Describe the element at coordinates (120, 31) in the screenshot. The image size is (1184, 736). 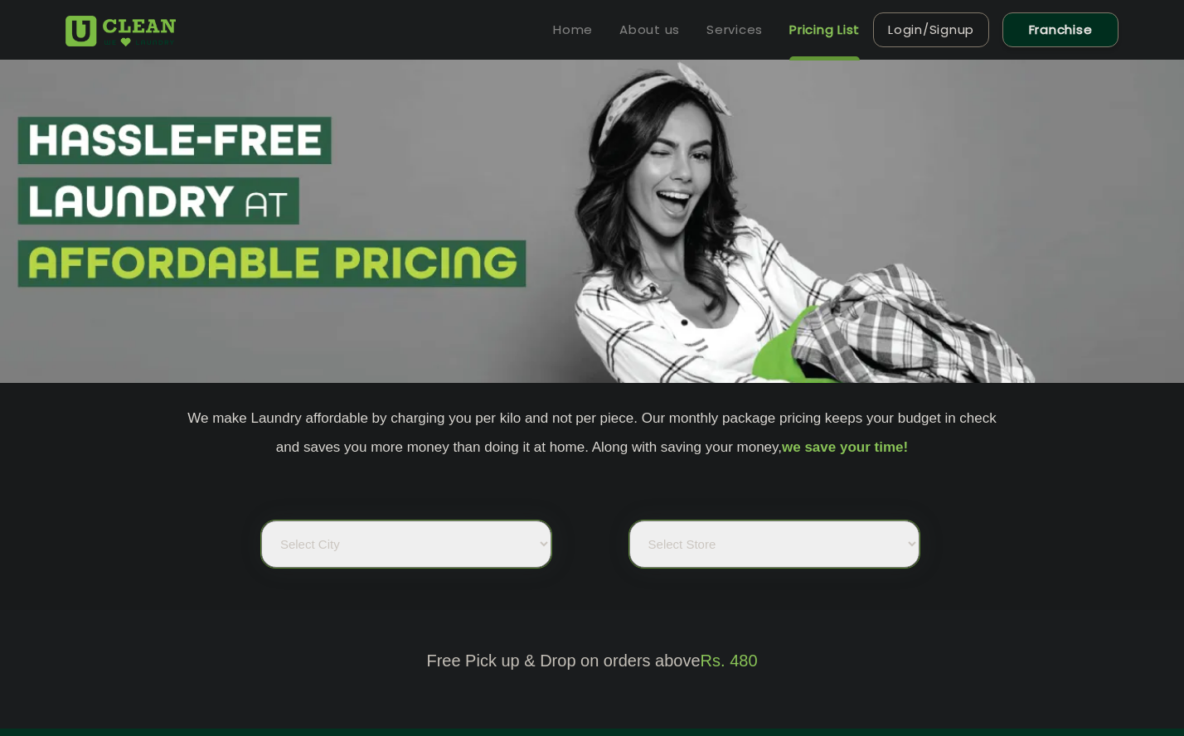
I see `img: UClean Laundry and Dry Cleaning` at that location.